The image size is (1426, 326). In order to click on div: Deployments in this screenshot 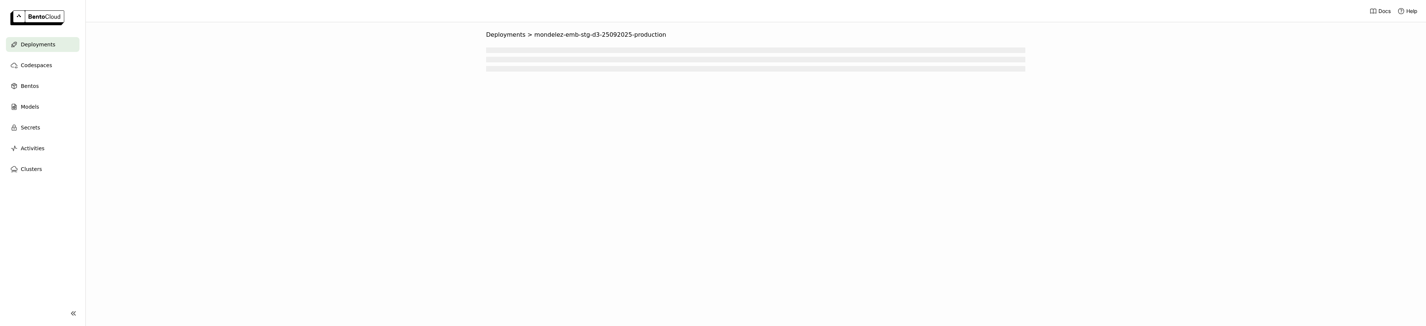, I will do `click(506, 35)`.